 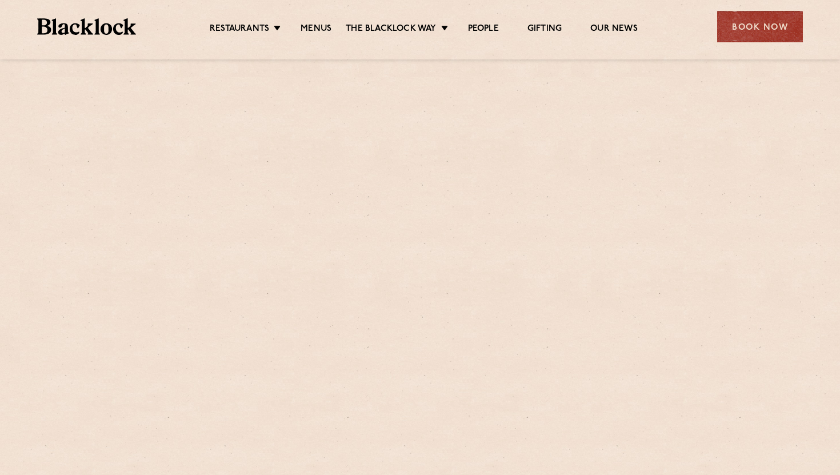 I want to click on a: Our News, so click(x=614, y=30).